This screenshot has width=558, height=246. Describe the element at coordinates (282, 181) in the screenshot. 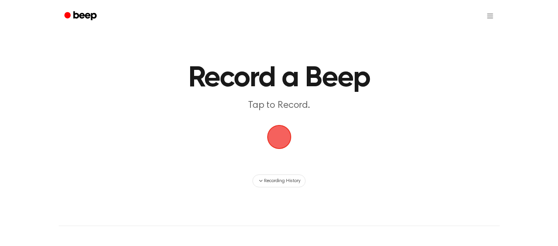

I see `span: Recording History` at that location.